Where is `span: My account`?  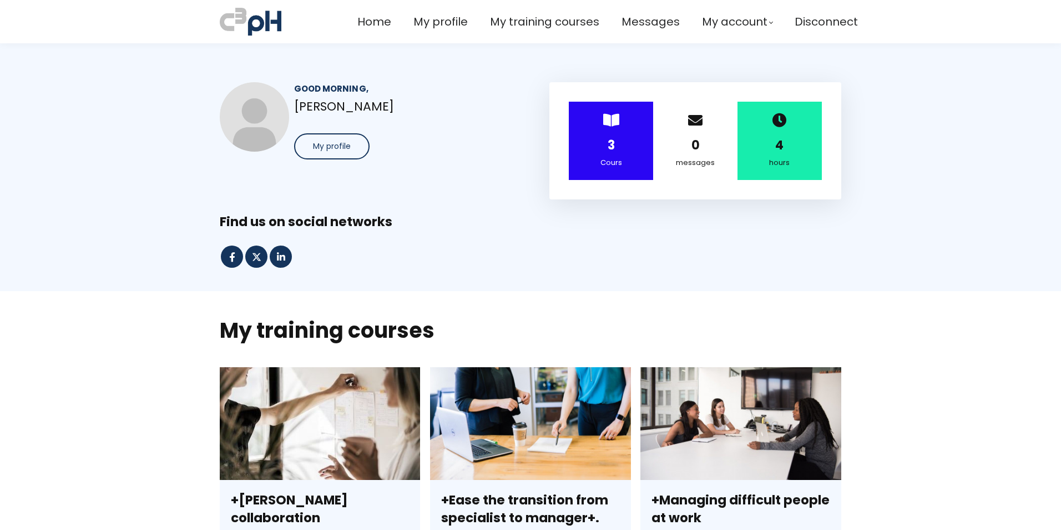 span: My account is located at coordinates (735, 22).